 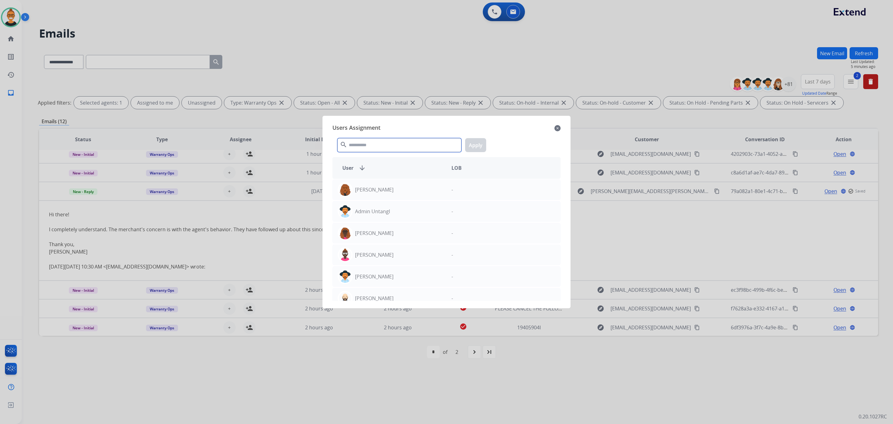 I want to click on div: User, so click(x=392, y=168).